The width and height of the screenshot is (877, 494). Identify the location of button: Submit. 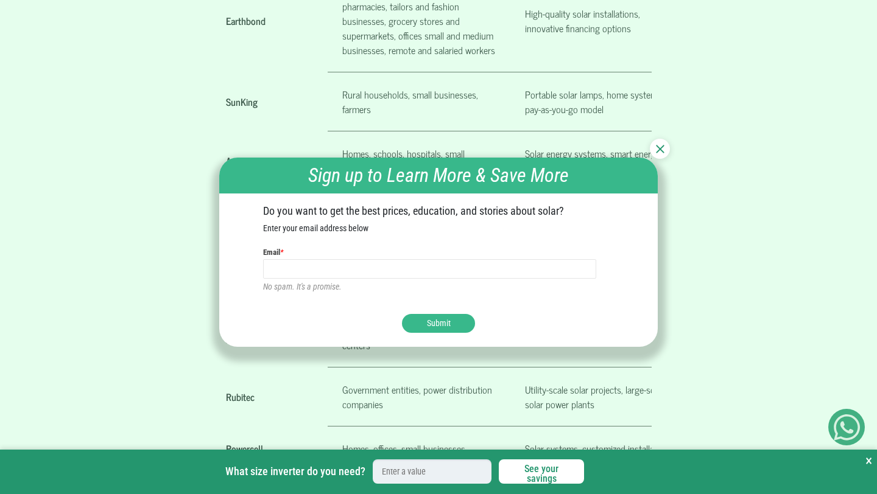
(438, 323).